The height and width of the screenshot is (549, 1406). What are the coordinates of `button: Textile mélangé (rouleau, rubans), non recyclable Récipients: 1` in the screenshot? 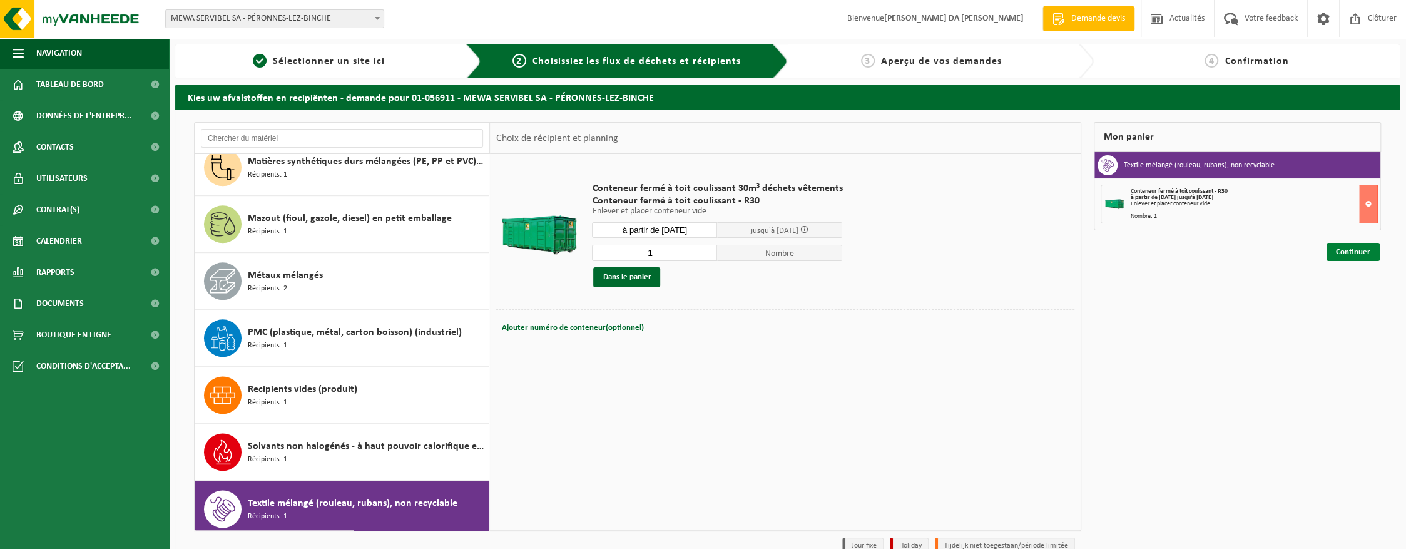 It's located at (342, 509).